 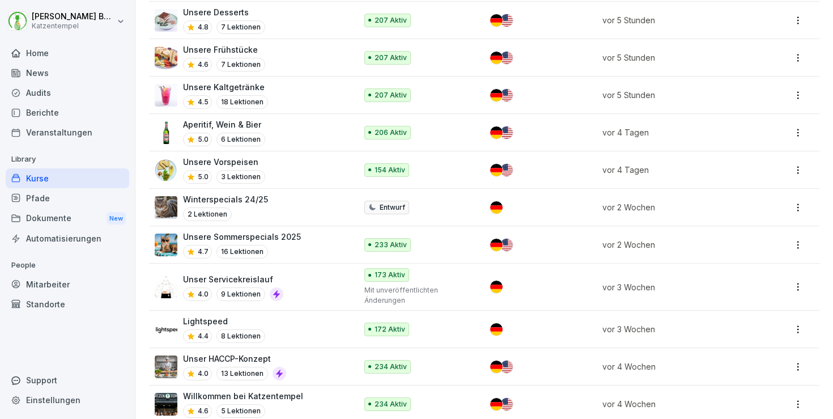 What do you see at coordinates (67, 218) in the screenshot?
I see `div: Dokumente` at bounding box center [67, 218].